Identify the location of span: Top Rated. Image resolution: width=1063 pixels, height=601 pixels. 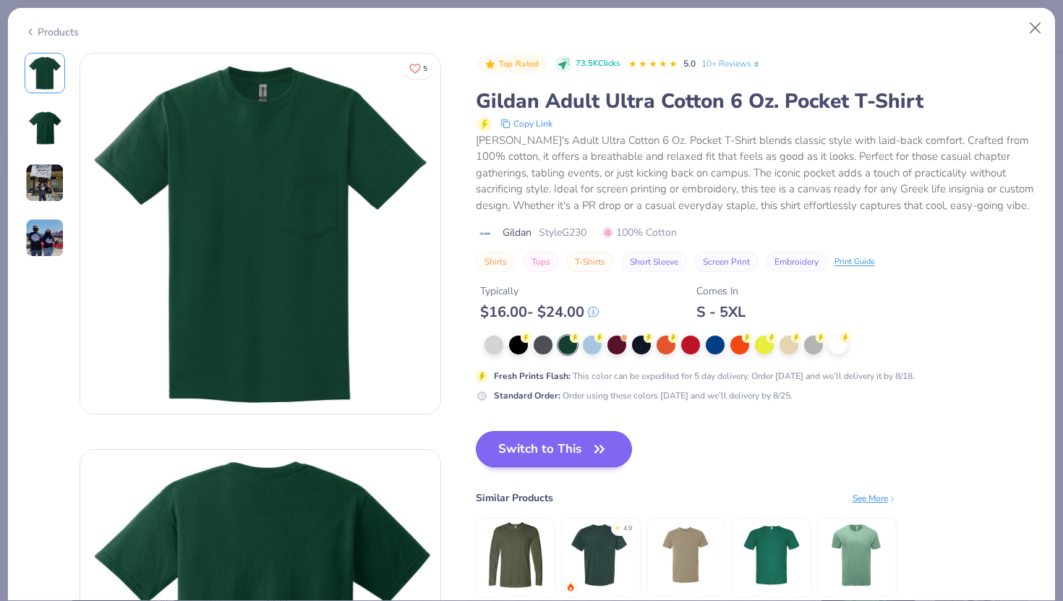
(519, 64).